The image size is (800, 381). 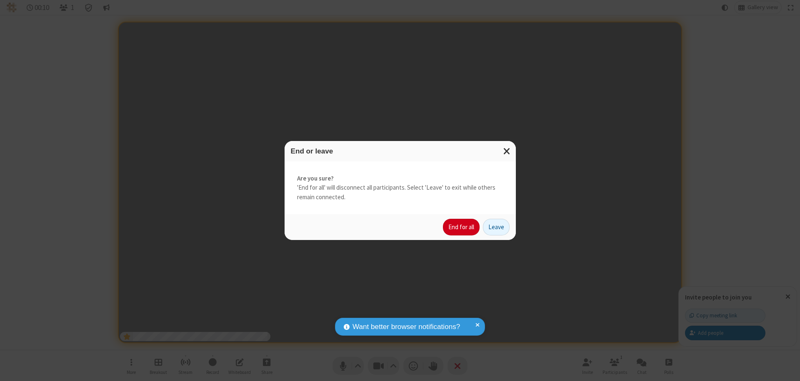 What do you see at coordinates (496, 227) in the screenshot?
I see `button: Leave` at bounding box center [496, 227].